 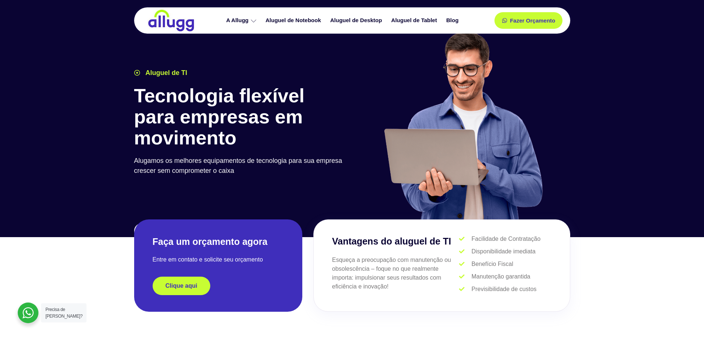 I want to click on a: Aluguel de Desktop, so click(x=357, y=20).